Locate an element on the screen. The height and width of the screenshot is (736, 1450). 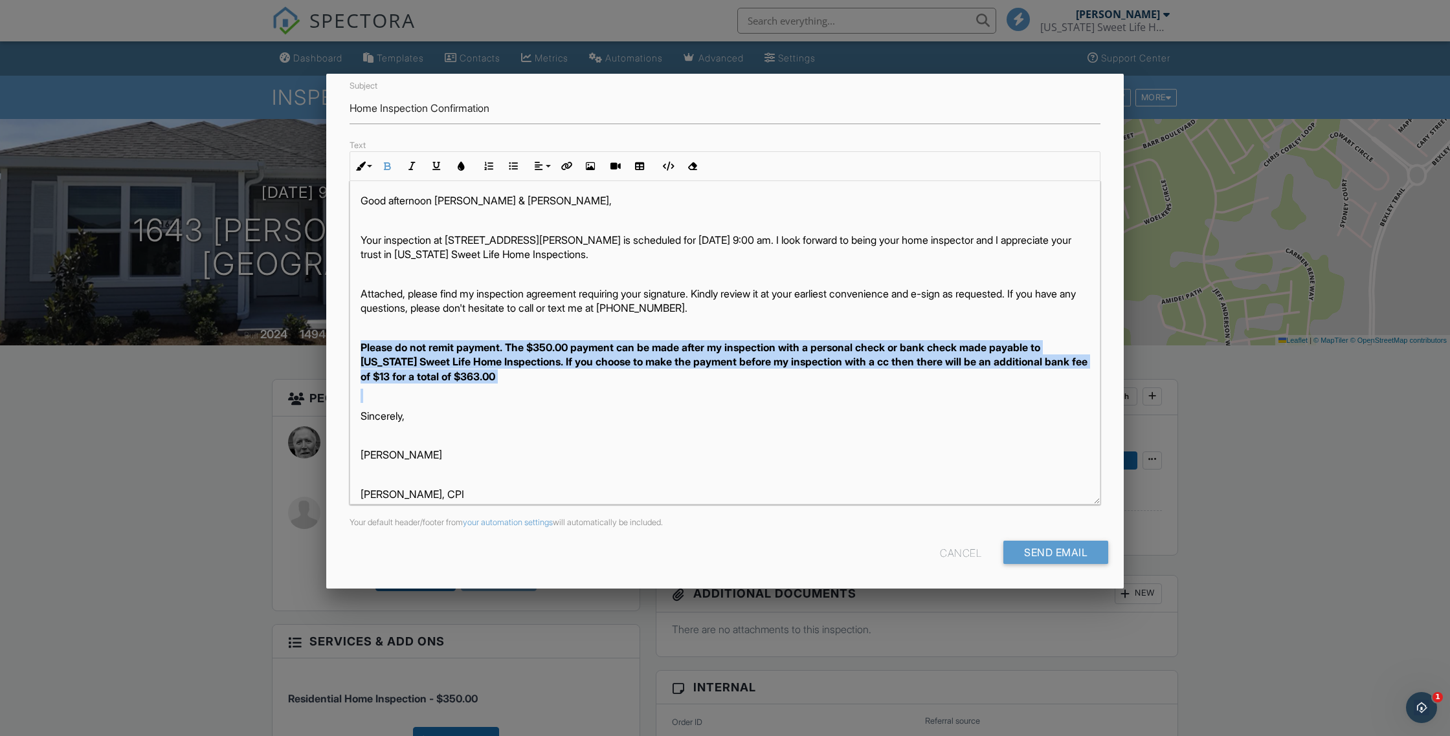
button: Clear Formatting is located at coordinates (692, 166).